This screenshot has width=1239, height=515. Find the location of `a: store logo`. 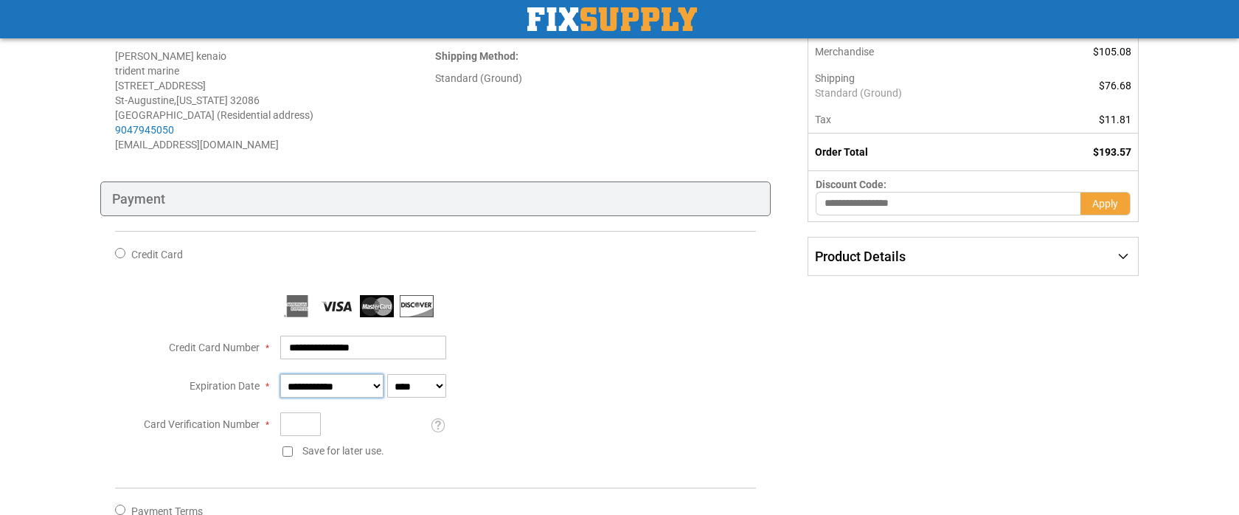

a: store logo is located at coordinates (612, 19).